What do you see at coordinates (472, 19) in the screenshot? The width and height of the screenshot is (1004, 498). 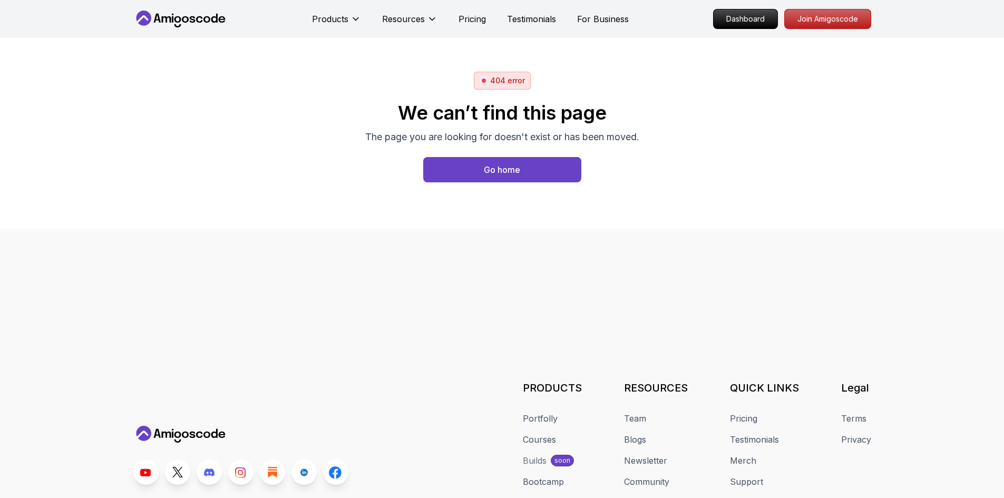 I see `p: Pricing` at bounding box center [472, 19].